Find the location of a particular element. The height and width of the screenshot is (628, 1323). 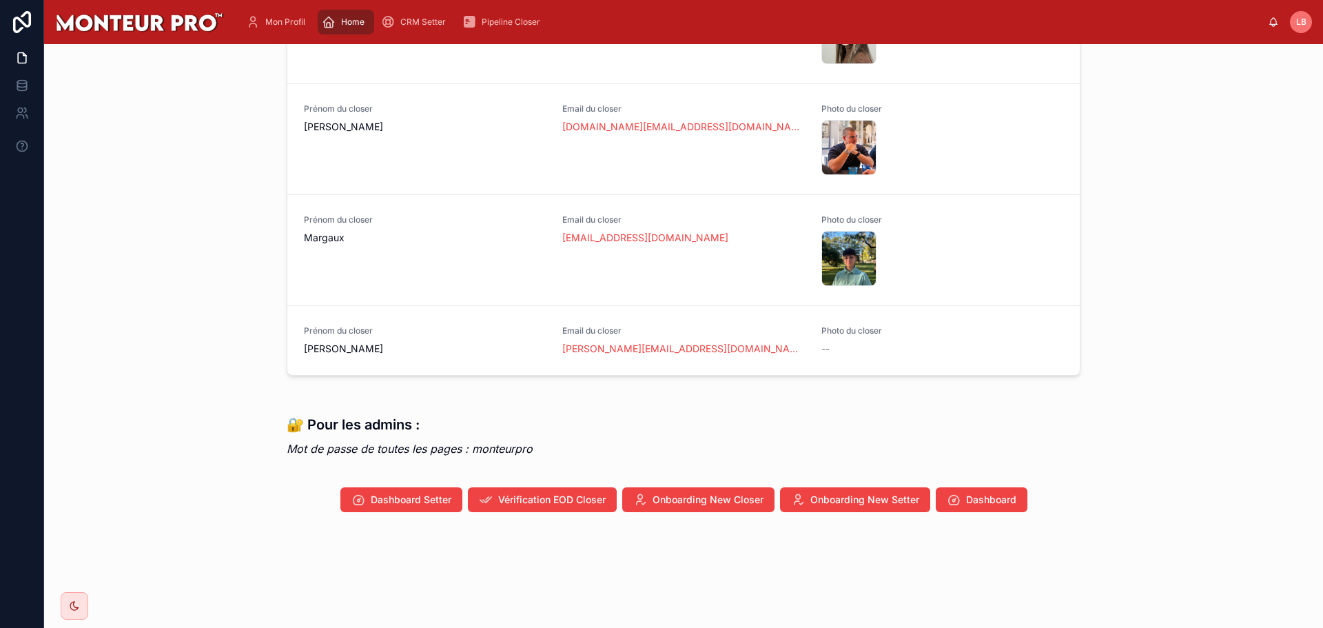

span: Home is located at coordinates (353, 22).